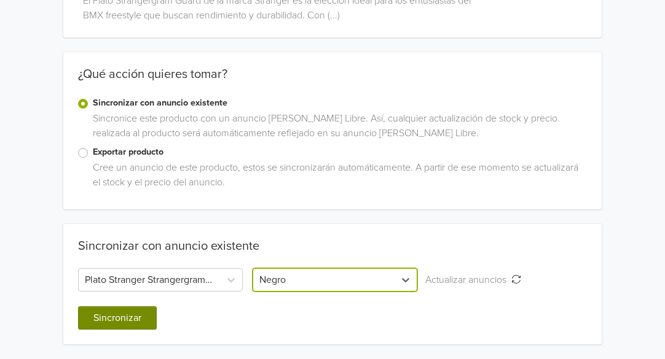  I want to click on label: Sincronizar con anuncio existente, so click(340, 103).